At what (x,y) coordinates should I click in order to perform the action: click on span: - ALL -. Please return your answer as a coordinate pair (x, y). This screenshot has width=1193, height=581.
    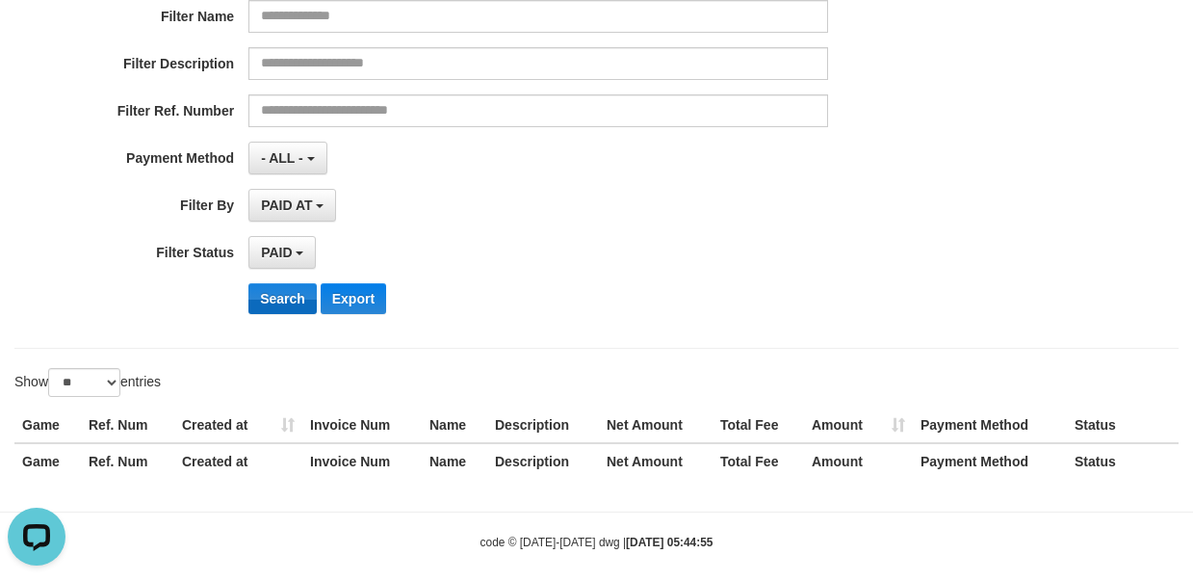
    Looking at the image, I should click on (282, 158).